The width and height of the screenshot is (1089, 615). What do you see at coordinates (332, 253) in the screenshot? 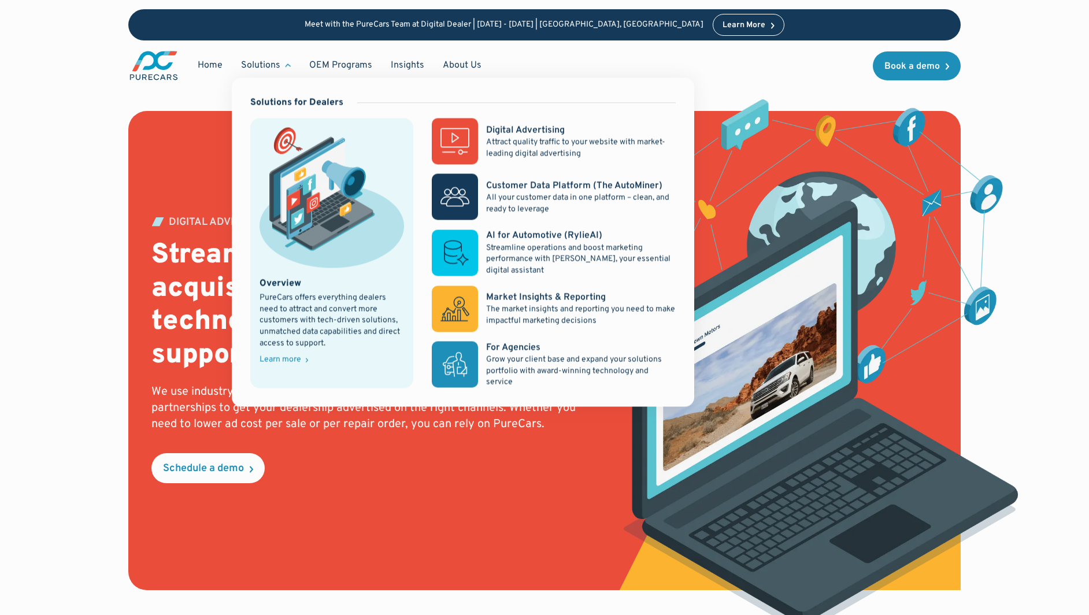
I see `a: marketing illustration showing social media channels and campaignsOverviewPureCars offers everyth...` at bounding box center [332, 253].